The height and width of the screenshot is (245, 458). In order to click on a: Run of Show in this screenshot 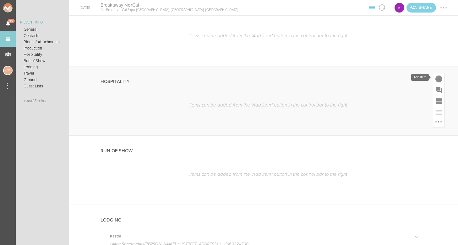, I will do `click(42, 61)`.